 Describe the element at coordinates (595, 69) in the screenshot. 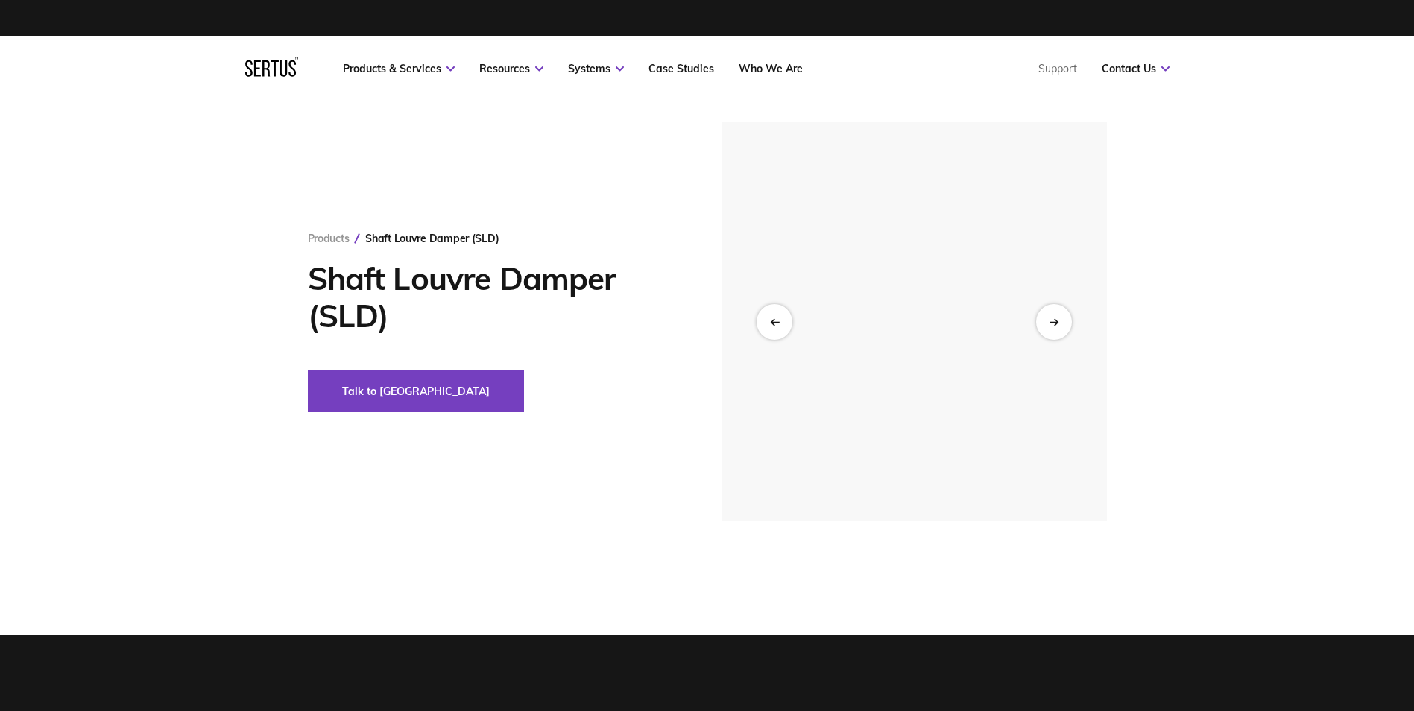

I see `a: Systems` at that location.